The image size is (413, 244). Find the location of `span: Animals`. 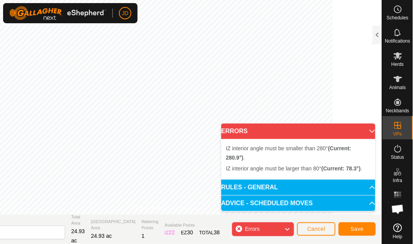

span: Animals is located at coordinates (397, 87).